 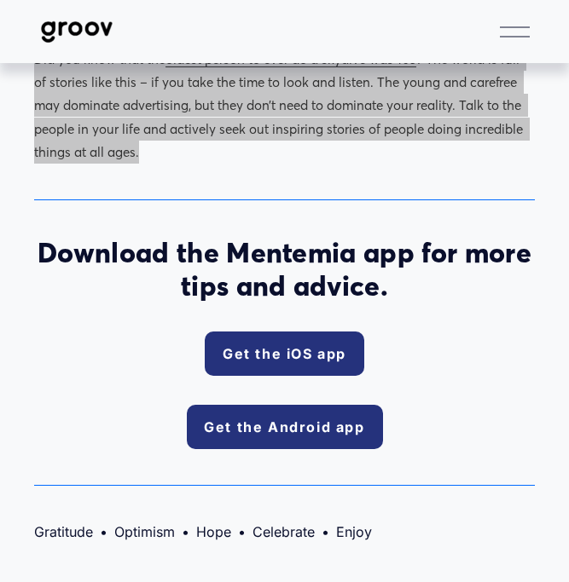 I want to click on img: Groov | Workplace Science Platform | Unlock Performance | Drive Results, so click(x=77, y=32).